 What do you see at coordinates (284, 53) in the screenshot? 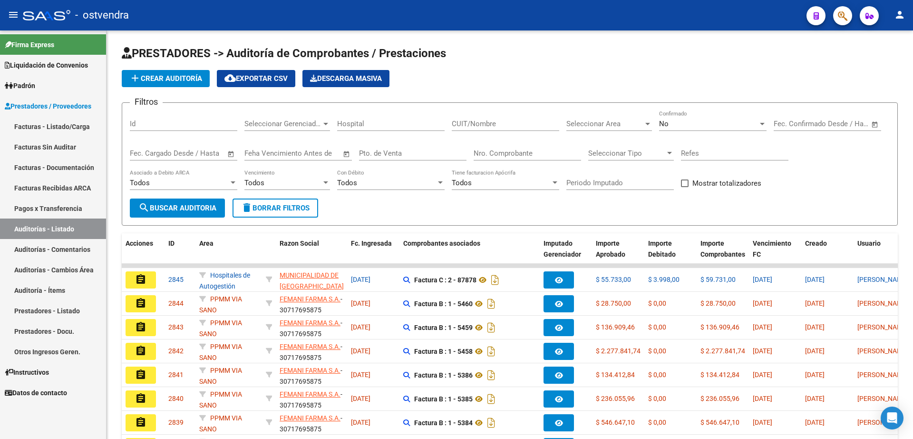
I see `span: PRESTADORES -> Auditoría de Comprobantes / Prestaciones` at bounding box center [284, 53].